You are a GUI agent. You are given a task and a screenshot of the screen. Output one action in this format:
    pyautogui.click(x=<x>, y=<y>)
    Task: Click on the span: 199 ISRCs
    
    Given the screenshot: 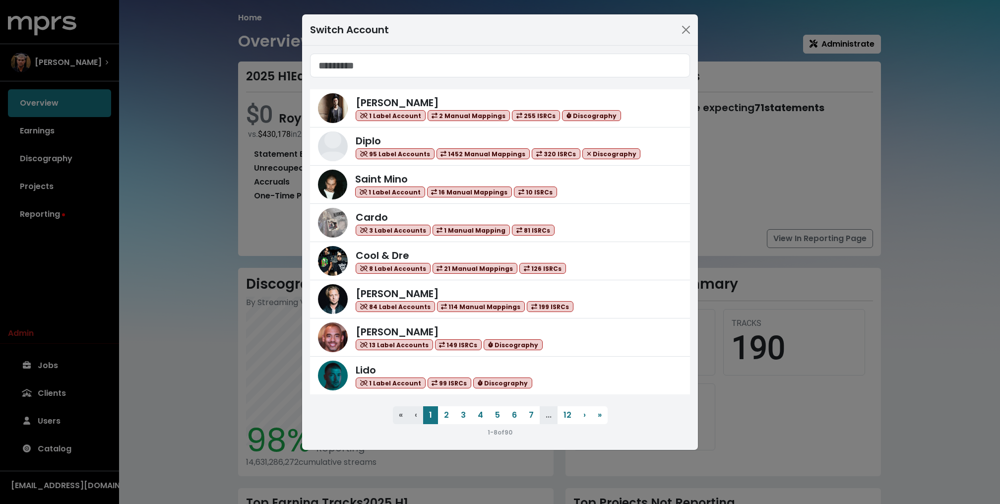 What is the action you would take?
    pyautogui.click(x=550, y=306)
    